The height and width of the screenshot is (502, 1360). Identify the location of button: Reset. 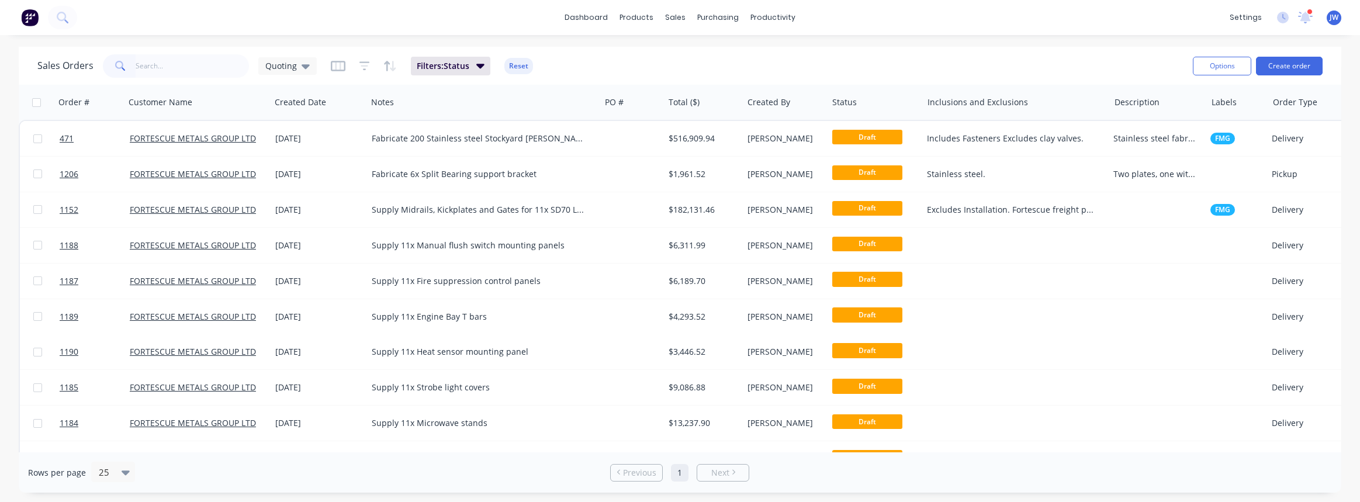
(518, 66).